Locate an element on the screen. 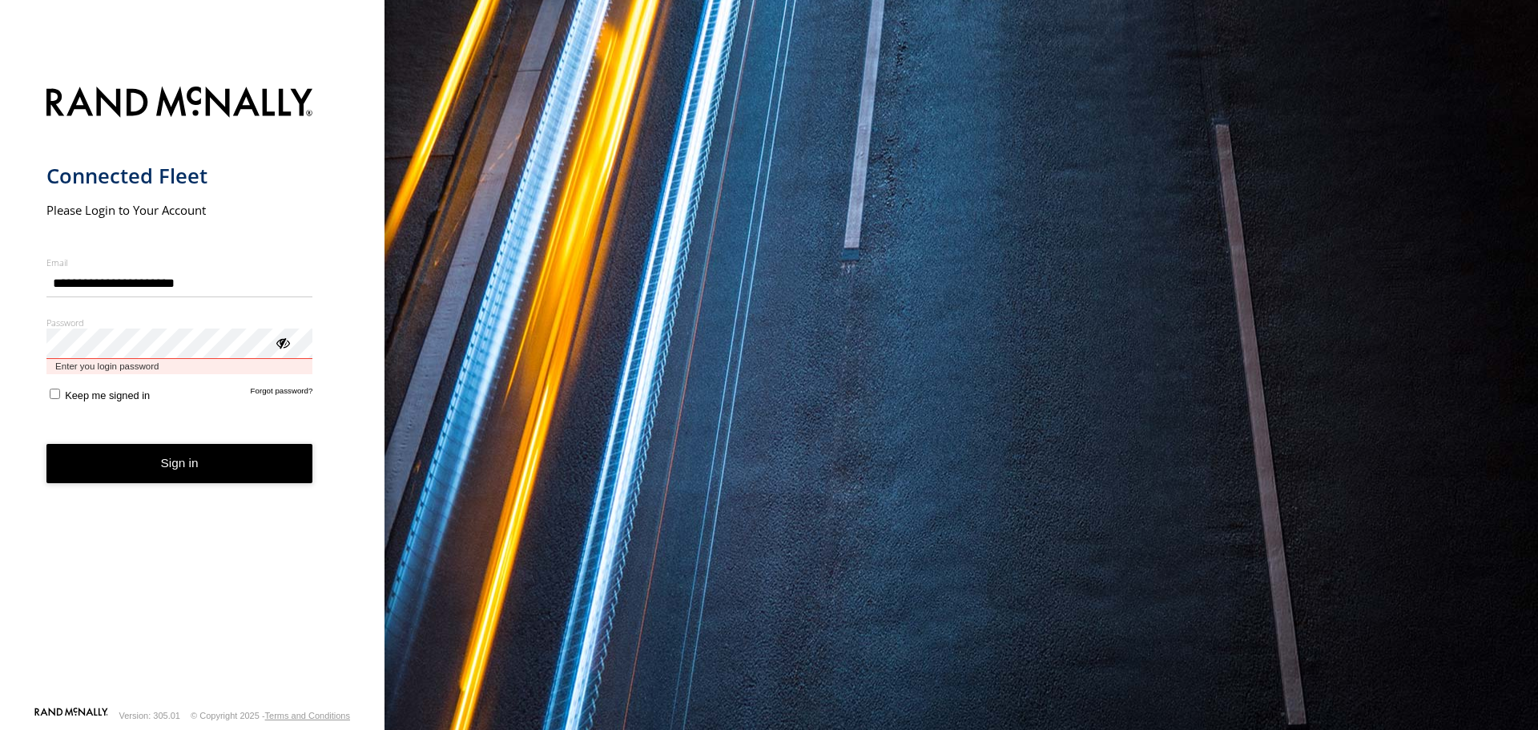 This screenshot has height=730, width=1538. img: Rand McNally is located at coordinates (179, 103).